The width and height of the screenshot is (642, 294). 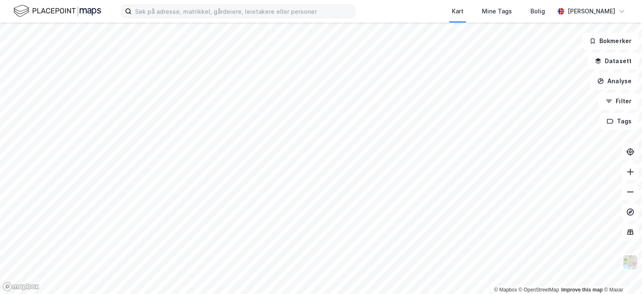 I want to click on div: Mine Tags, so click(x=497, y=11).